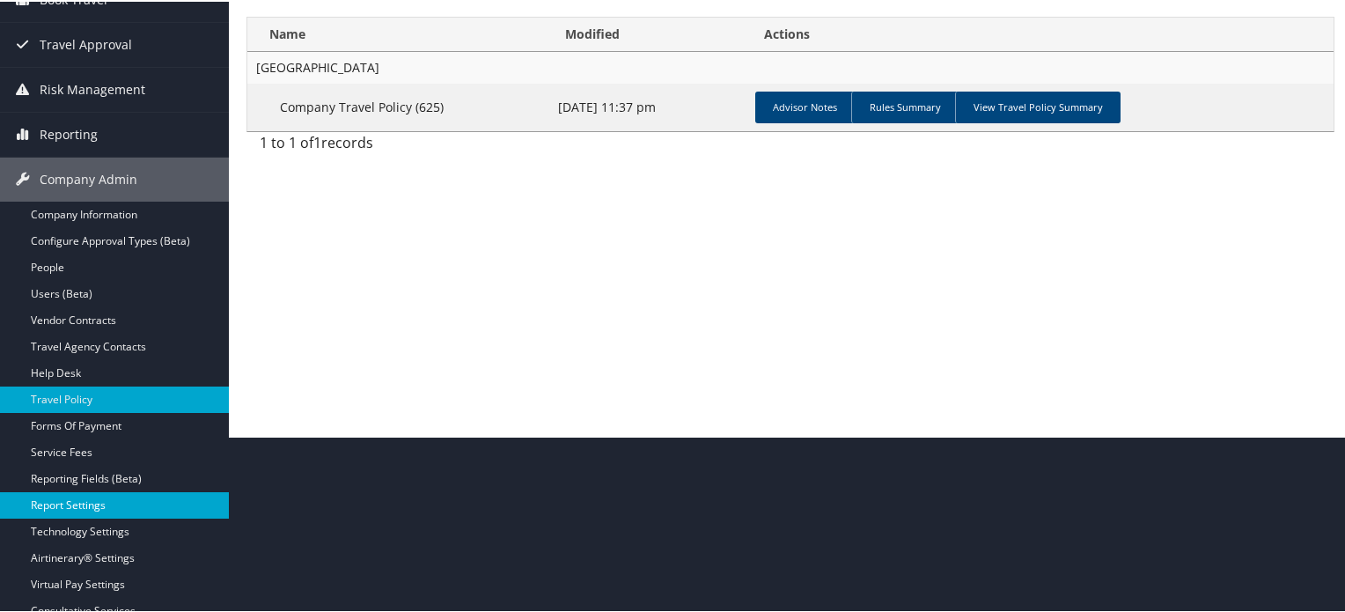 The image size is (1345, 612). Describe the element at coordinates (398, 106) in the screenshot. I see `td: Company Travel Policy (625)` at that location.